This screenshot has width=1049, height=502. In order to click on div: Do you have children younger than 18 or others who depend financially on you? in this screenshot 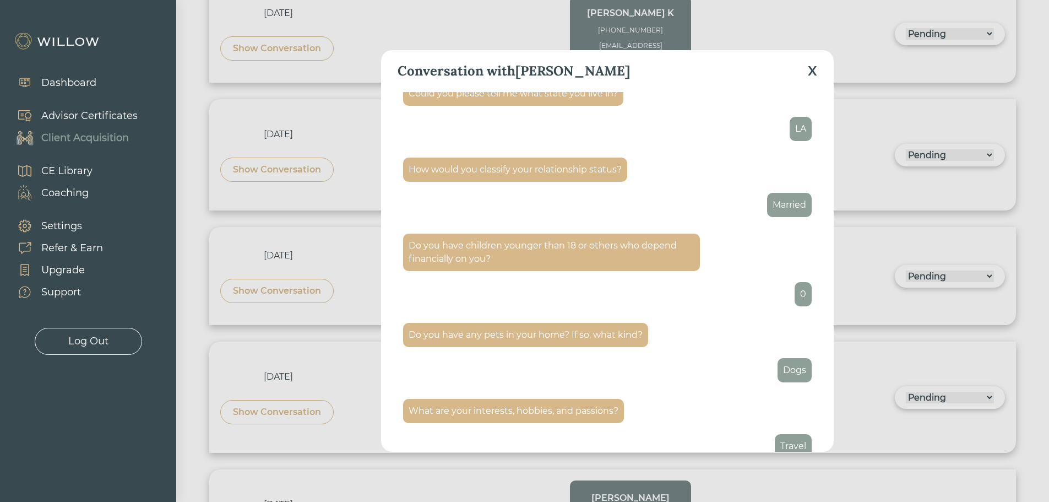, I will do `click(551, 252)`.